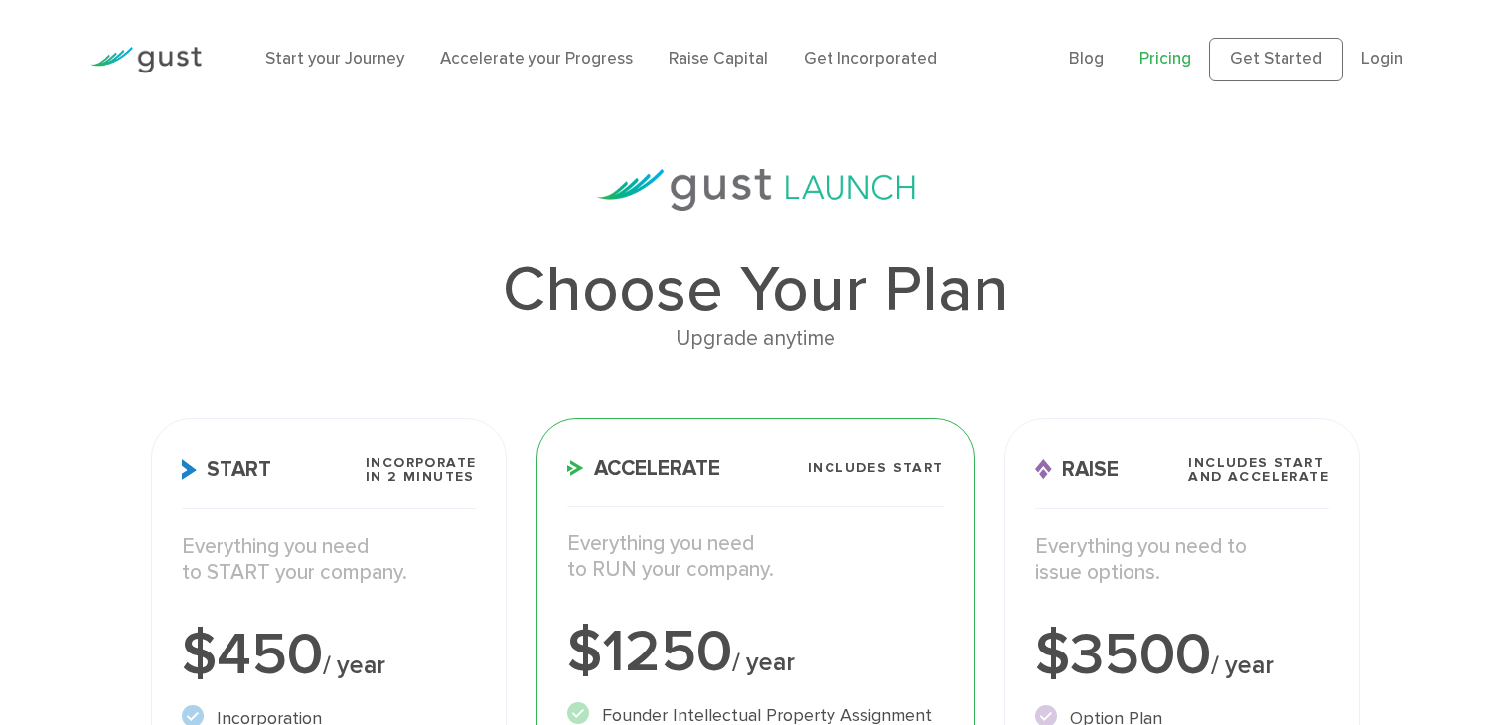 The width and height of the screenshot is (1511, 725). I want to click on div: $3500, so click(1183, 656).